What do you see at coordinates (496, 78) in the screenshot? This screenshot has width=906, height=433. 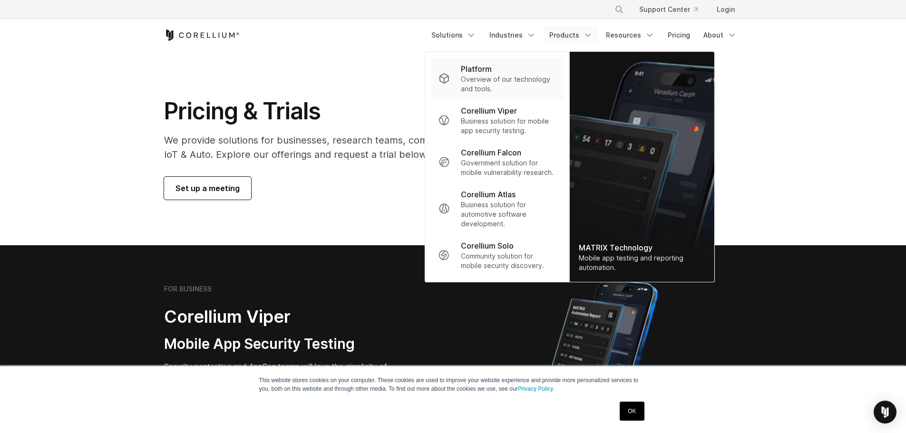 I see `a: Platform Overview of our technology and tools.` at bounding box center [496, 78].